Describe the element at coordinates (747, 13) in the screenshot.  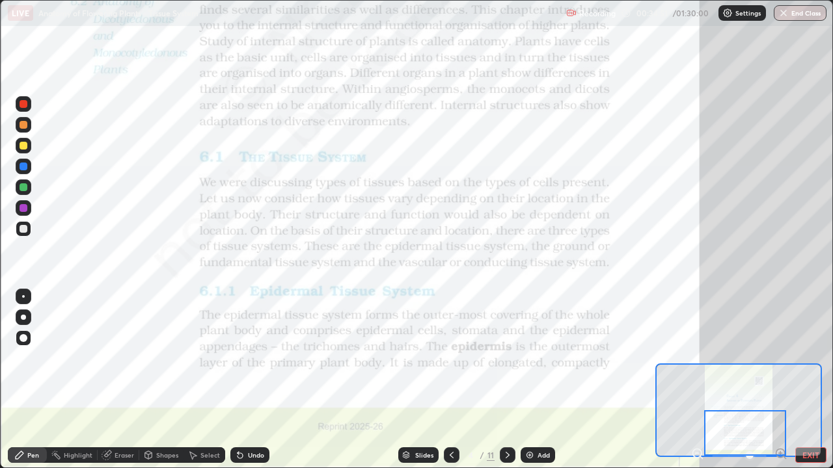
I see `p: Settings` at that location.